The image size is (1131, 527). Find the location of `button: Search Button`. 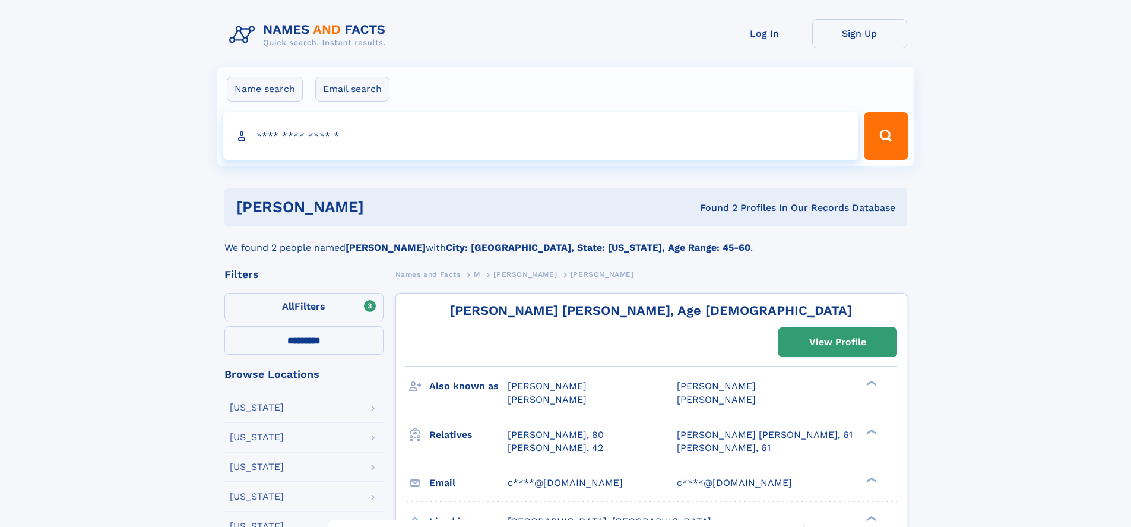

button: Search Button is located at coordinates (886, 136).